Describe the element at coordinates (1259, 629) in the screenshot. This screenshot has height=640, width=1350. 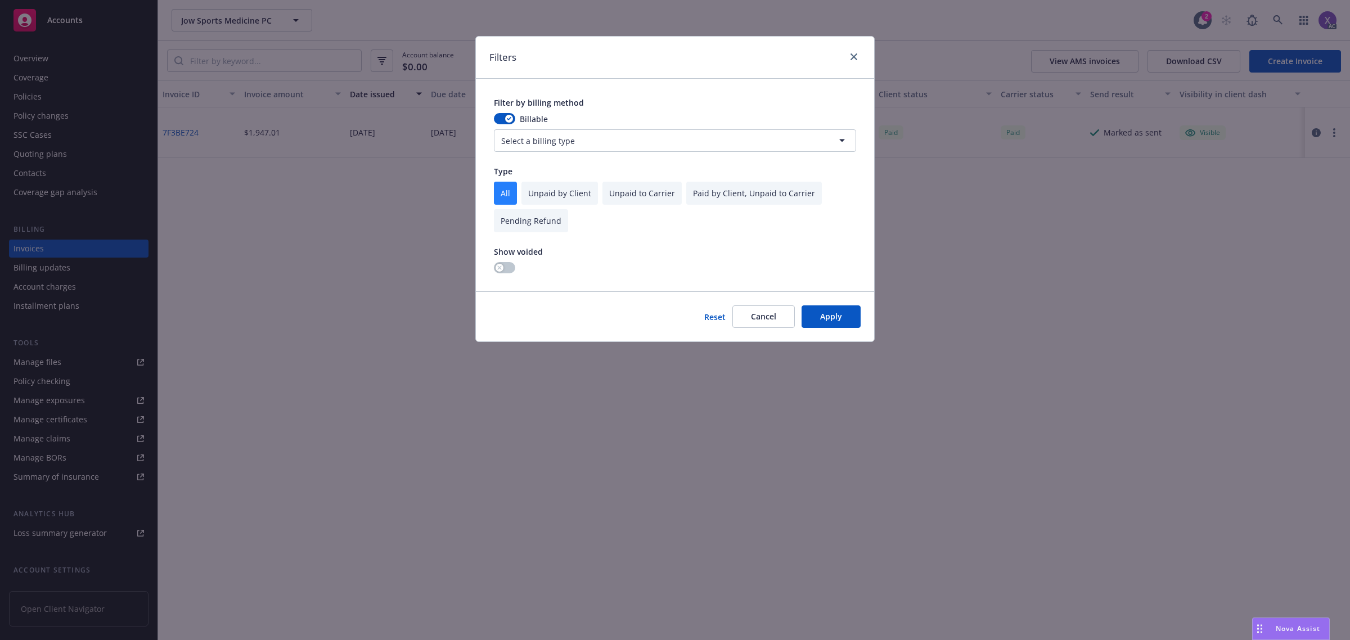
I see `div: Drag to move` at that location.